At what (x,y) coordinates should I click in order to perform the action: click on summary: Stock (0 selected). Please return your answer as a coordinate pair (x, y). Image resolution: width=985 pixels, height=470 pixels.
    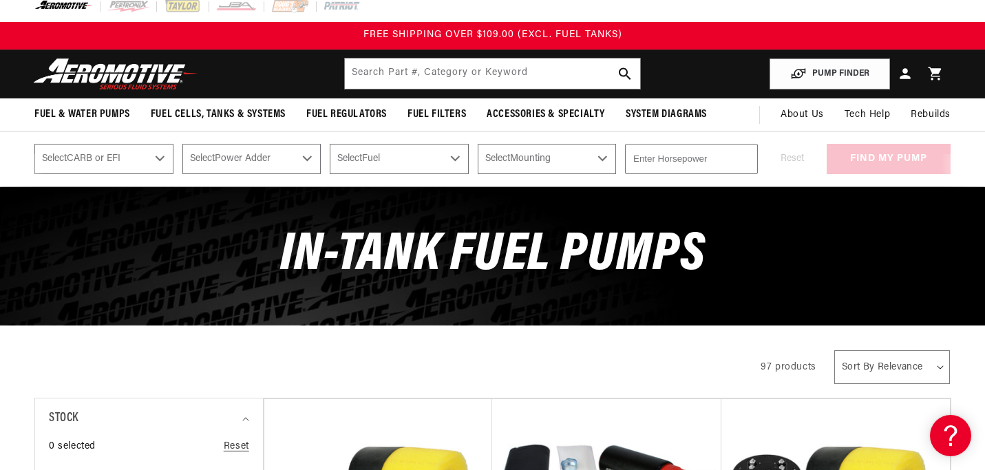
    Looking at the image, I should click on (149, 419).